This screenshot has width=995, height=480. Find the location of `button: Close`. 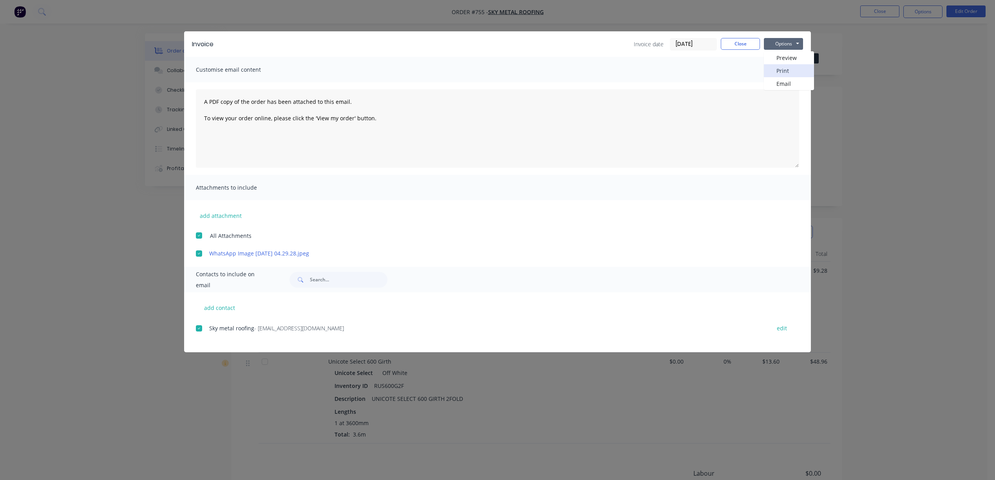

button: Close is located at coordinates (741, 44).